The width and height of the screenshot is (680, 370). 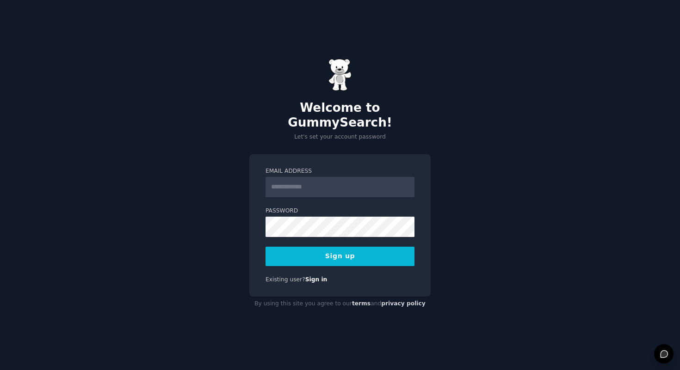 What do you see at coordinates (340, 75) in the screenshot?
I see `img: Gummy Bear` at bounding box center [340, 75].